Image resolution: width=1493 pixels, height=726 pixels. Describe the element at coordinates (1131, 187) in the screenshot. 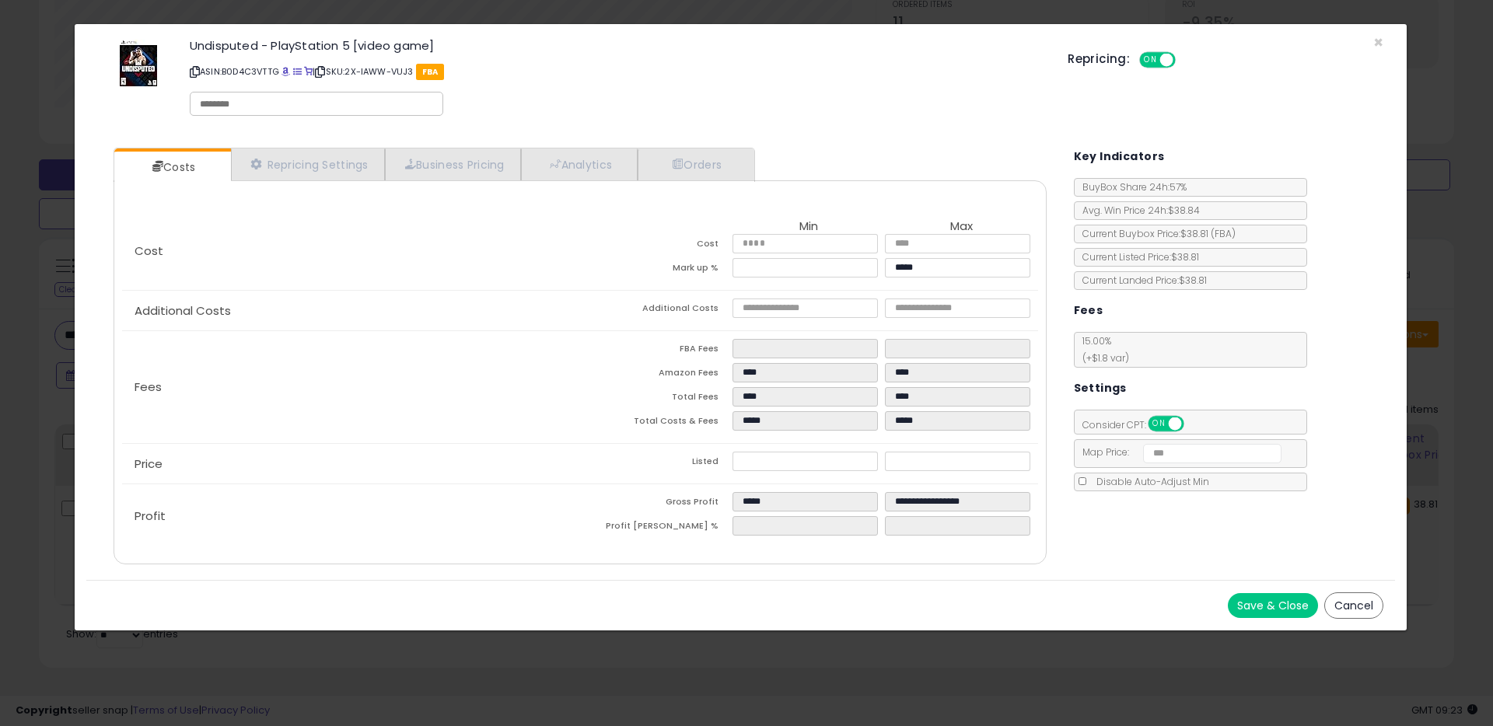

I see `span: BuyBox Share 24h: 57%` at that location.